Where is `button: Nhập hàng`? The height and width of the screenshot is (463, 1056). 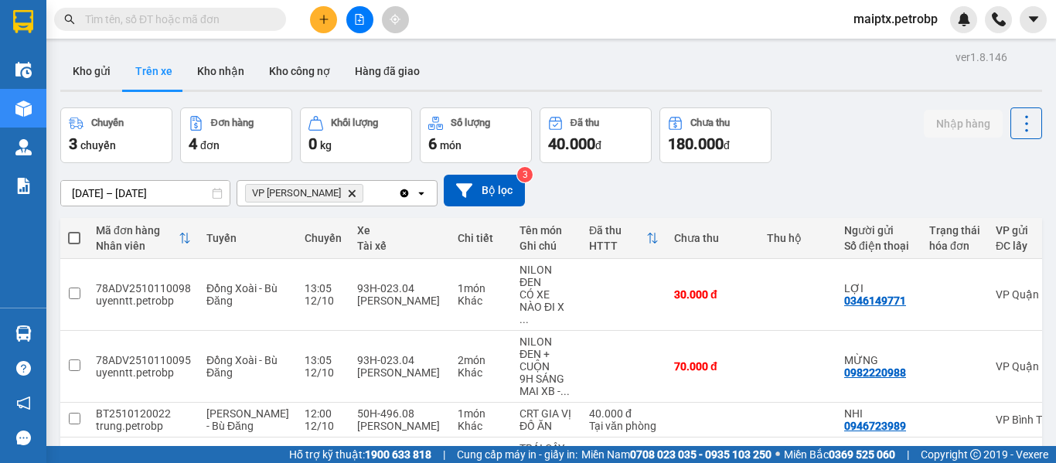 button: Nhập hàng is located at coordinates (964, 124).